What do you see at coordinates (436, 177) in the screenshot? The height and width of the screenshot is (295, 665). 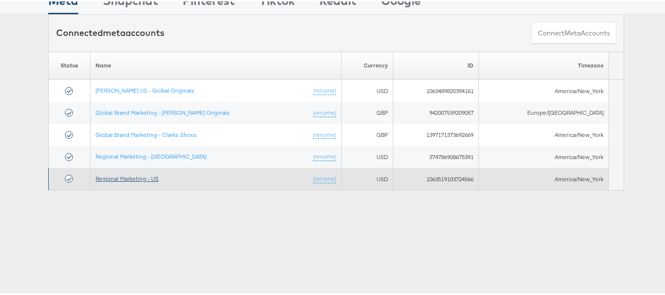 I see `td: 1063519103724566` at bounding box center [436, 177].